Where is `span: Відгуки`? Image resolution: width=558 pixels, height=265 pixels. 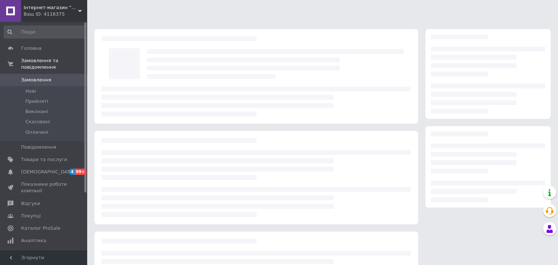
span: Відгуки is located at coordinates (31, 203).